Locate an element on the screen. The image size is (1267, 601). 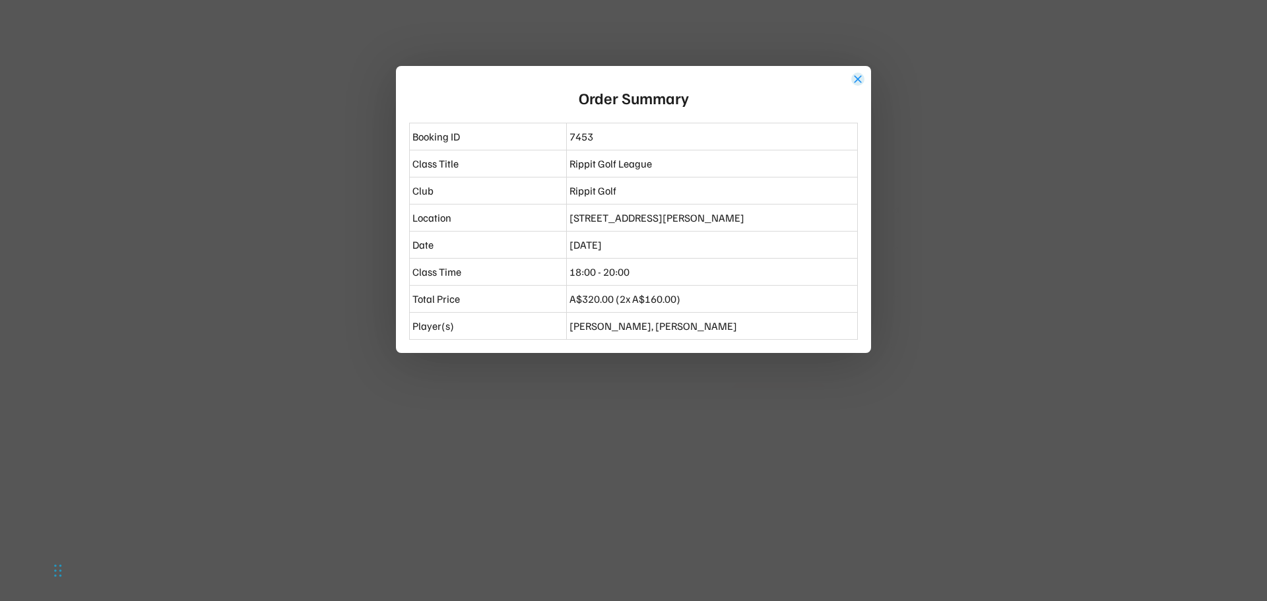
div: A$320.00 (2x A$160.00) is located at coordinates (712, 299).